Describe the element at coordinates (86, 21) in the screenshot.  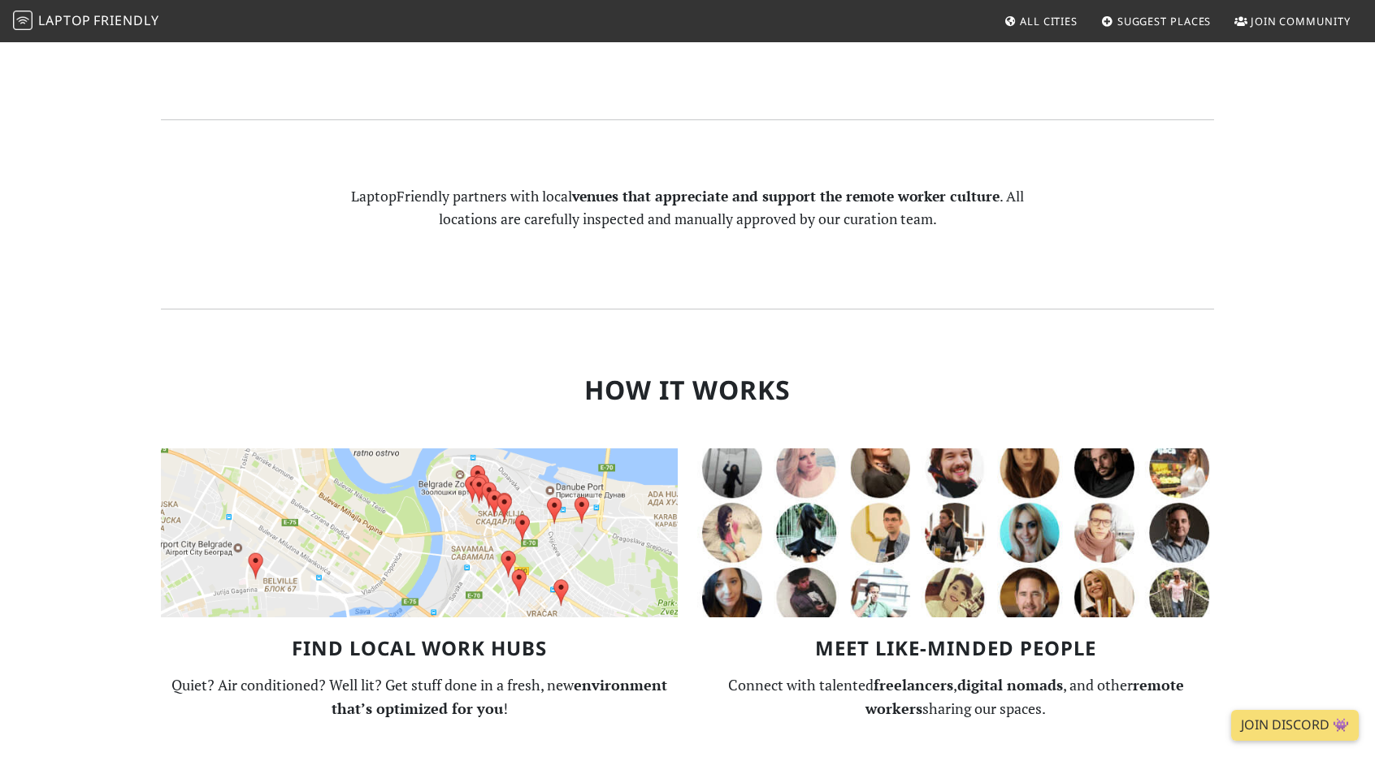
I see `a: LaptopFriendly LaptopFriendly` at that location.